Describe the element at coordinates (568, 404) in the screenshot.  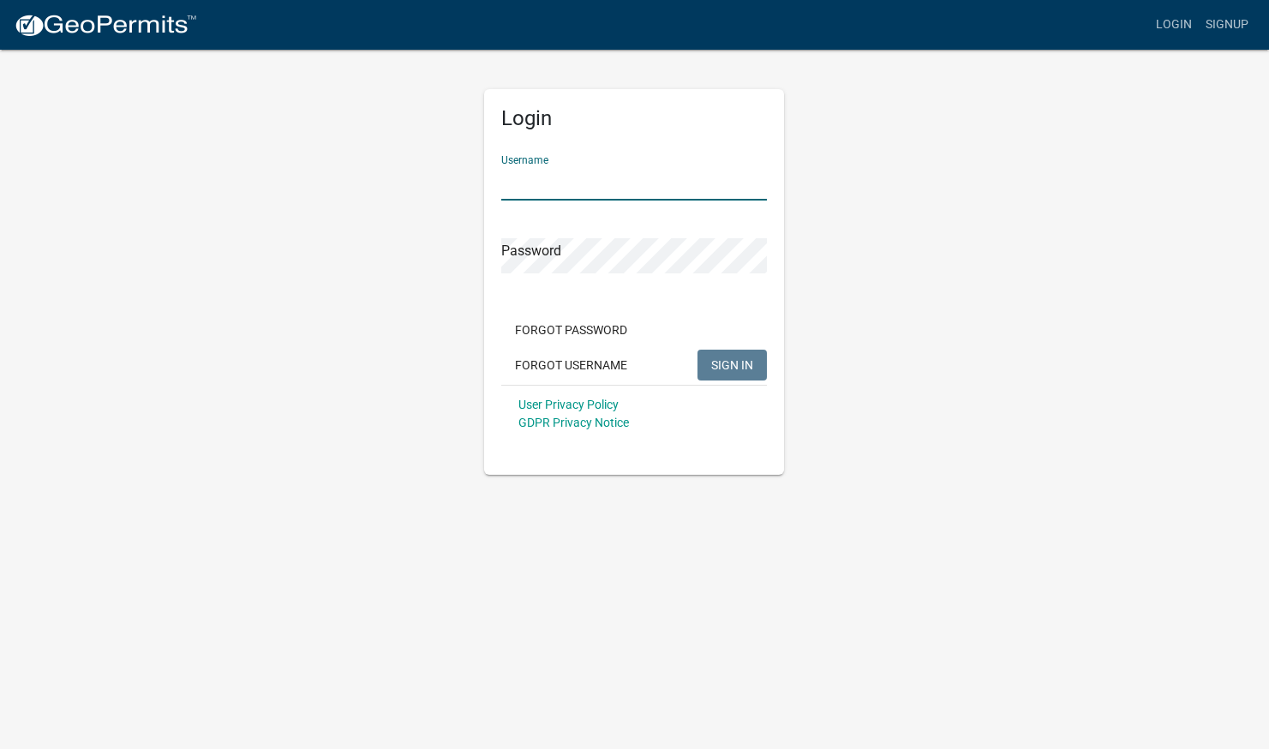
I see `a: User Privacy Policy` at that location.